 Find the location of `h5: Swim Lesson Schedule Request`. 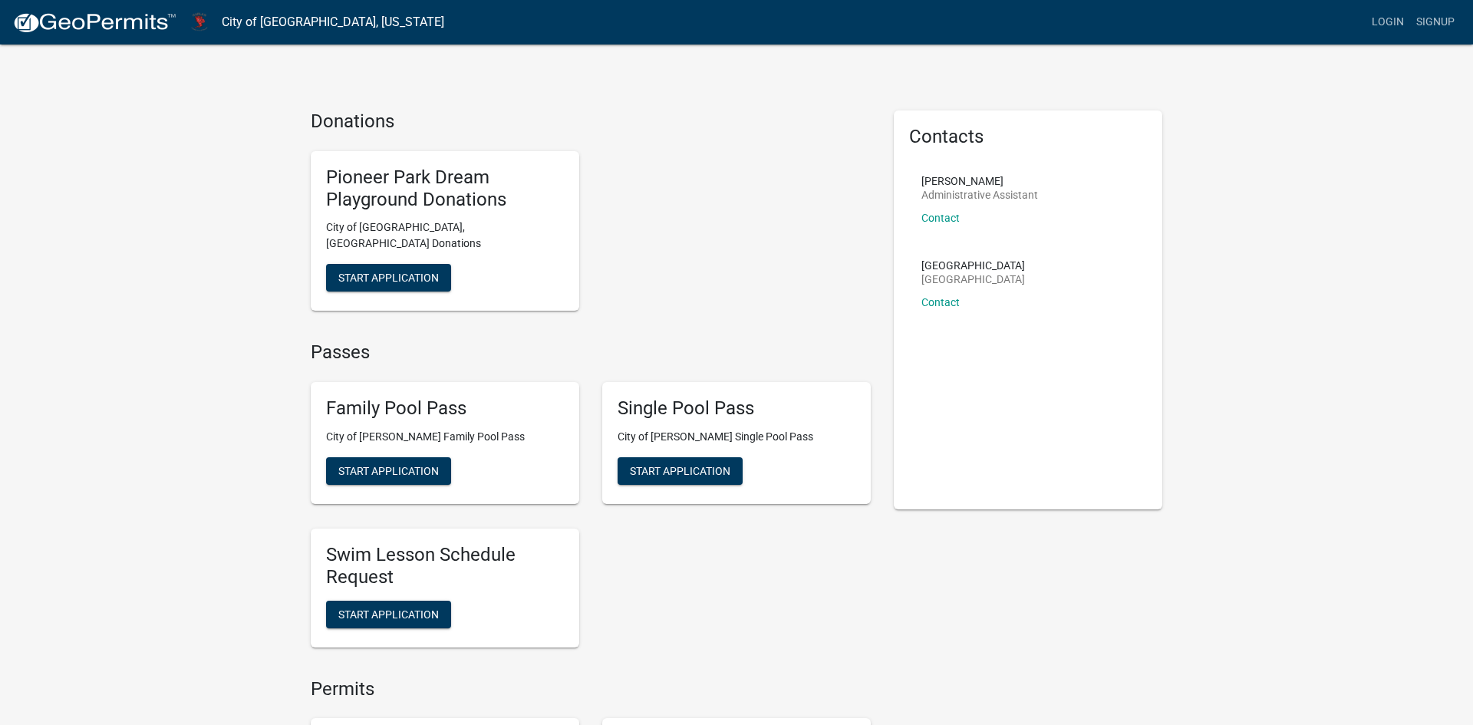

h5: Swim Lesson Schedule Request is located at coordinates (445, 566).